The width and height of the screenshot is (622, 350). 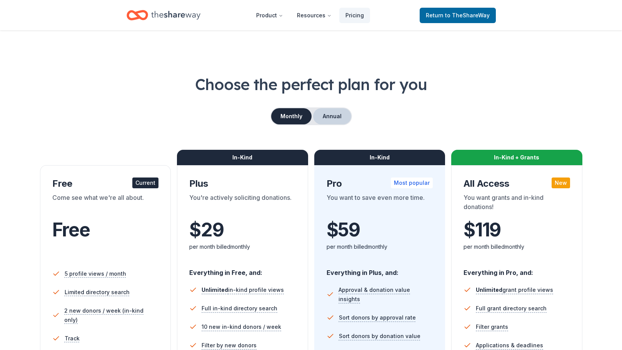 What do you see at coordinates (517, 157) in the screenshot?
I see `div: In-Kind + Grants` at bounding box center [517, 157].